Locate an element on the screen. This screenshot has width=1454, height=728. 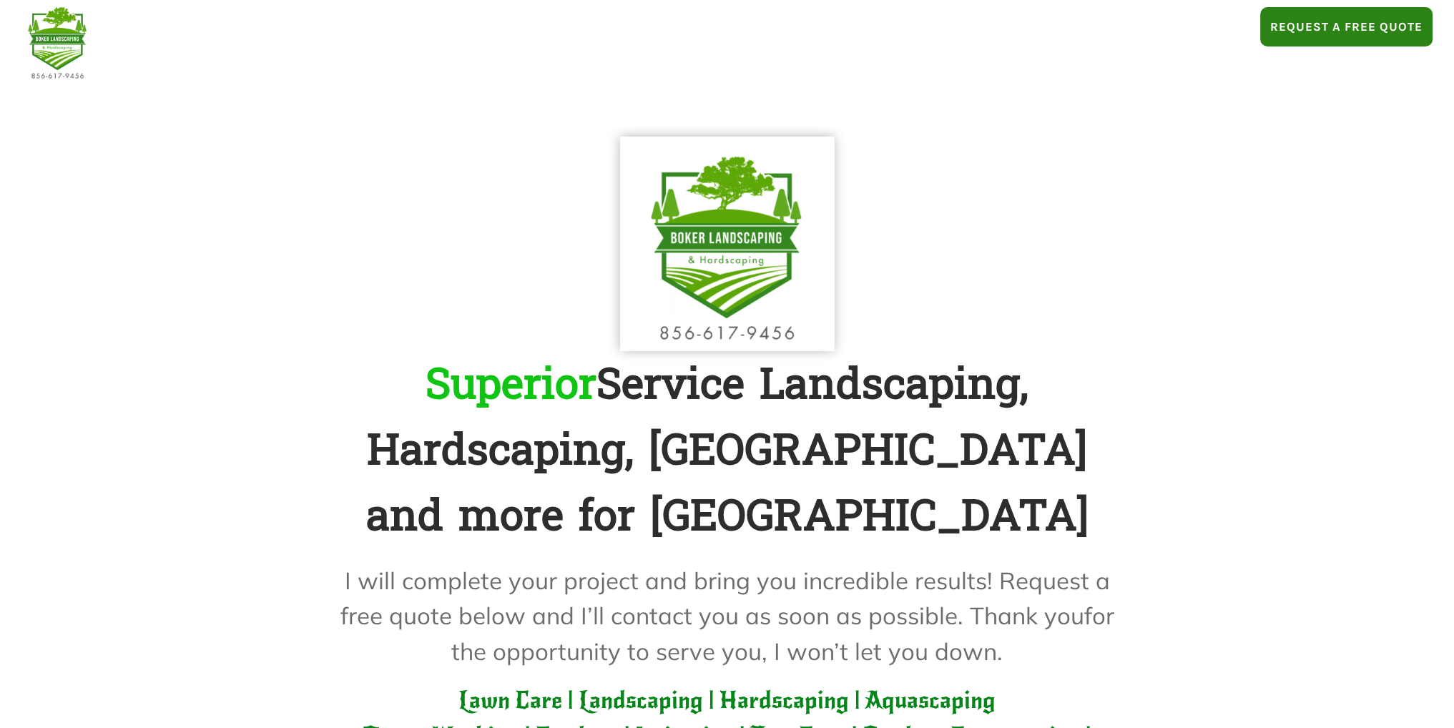
span: Lawn Care | Landscaping | Hardscaping | Aquascaping is located at coordinates (727, 700).